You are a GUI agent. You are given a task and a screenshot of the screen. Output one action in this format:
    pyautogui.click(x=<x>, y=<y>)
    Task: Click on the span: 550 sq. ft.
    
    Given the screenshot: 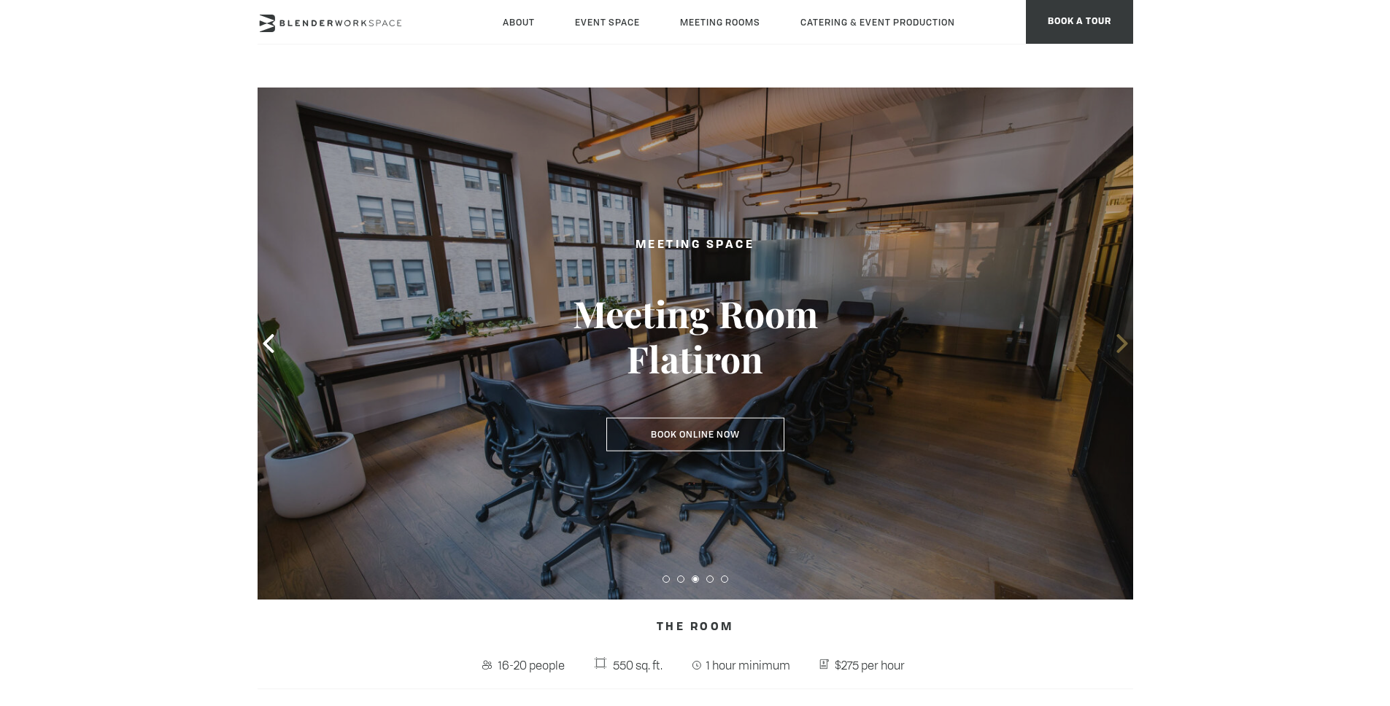 What is the action you would take?
    pyautogui.click(x=638, y=665)
    